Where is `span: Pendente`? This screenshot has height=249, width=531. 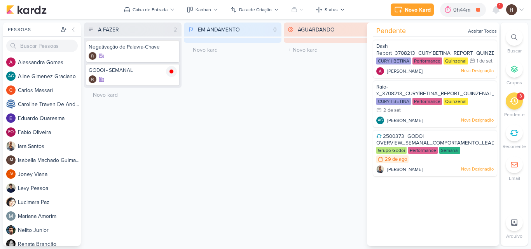 span: Pendente is located at coordinates (391, 31).